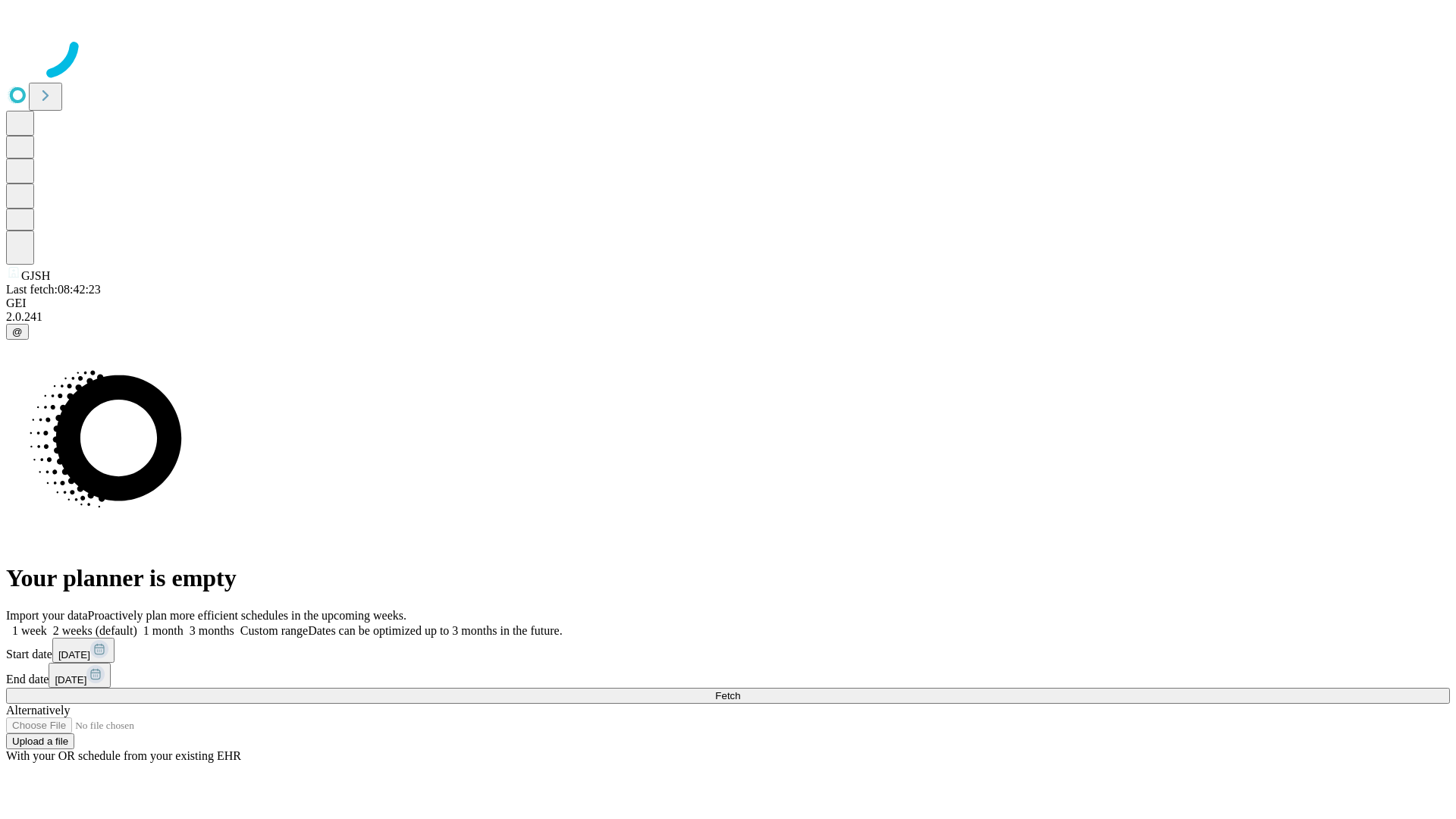 The image size is (1456, 819). What do you see at coordinates (212, 630) in the screenshot?
I see `span: 3 months` at bounding box center [212, 630].